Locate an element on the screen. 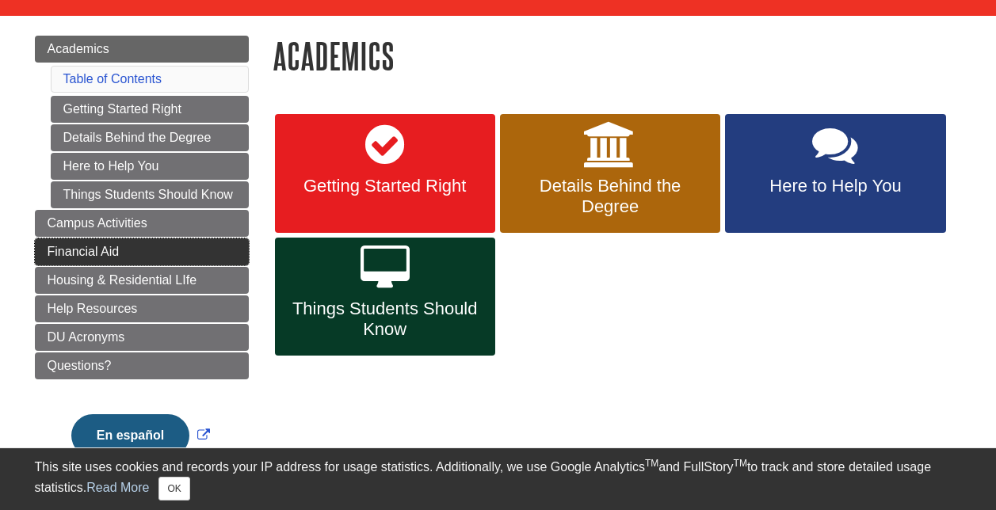  a: Questions? is located at coordinates (142, 366).